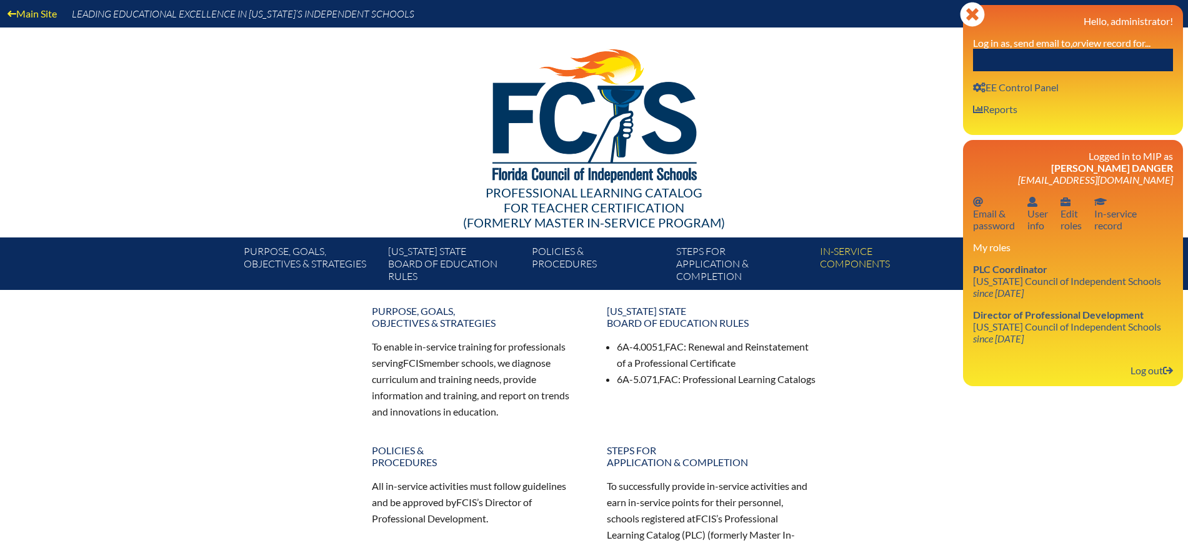 This screenshot has width=1188, height=543. Describe the element at coordinates (1100, 202) in the screenshot. I see `svg: In-service record` at that location.